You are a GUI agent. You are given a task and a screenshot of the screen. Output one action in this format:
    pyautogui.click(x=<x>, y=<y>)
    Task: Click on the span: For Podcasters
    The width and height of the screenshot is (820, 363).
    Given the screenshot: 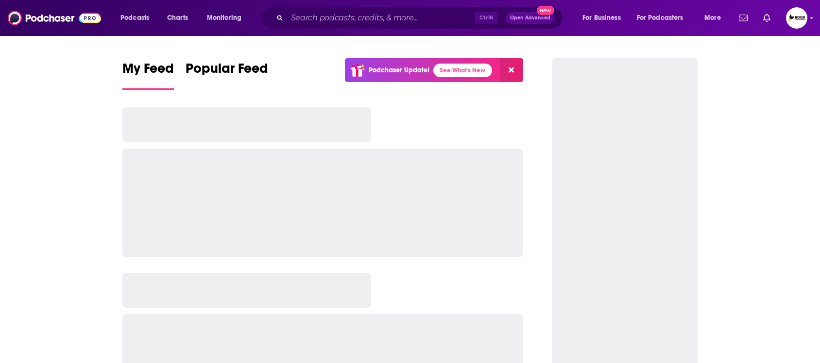 What is the action you would take?
    pyautogui.click(x=660, y=18)
    